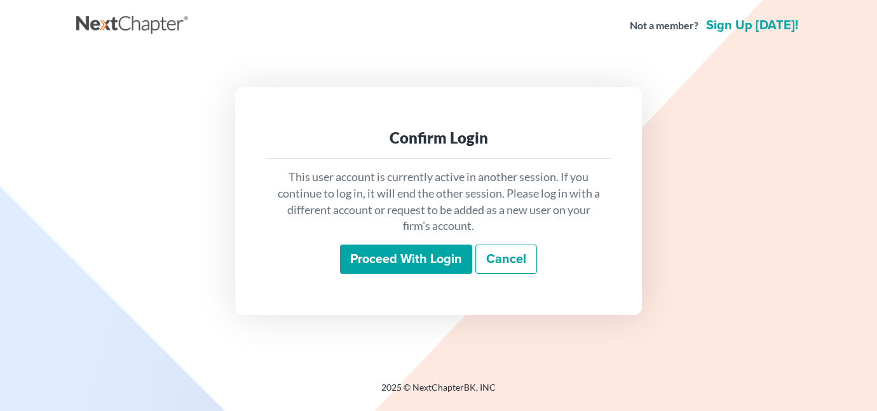 Image resolution: width=877 pixels, height=411 pixels. Describe the element at coordinates (406, 259) in the screenshot. I see `input: Proceed with login` at that location.